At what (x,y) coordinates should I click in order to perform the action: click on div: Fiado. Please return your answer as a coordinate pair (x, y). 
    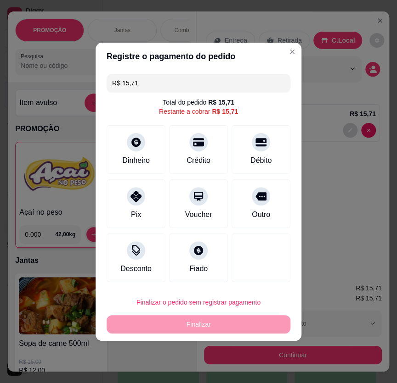
    Looking at the image, I should click on (198, 269).